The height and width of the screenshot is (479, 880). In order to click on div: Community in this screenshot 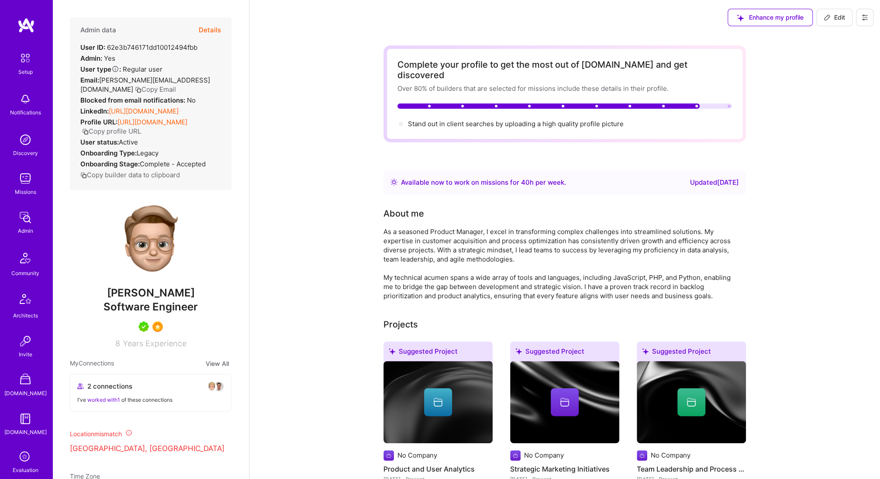, I will do `click(25, 273)`.